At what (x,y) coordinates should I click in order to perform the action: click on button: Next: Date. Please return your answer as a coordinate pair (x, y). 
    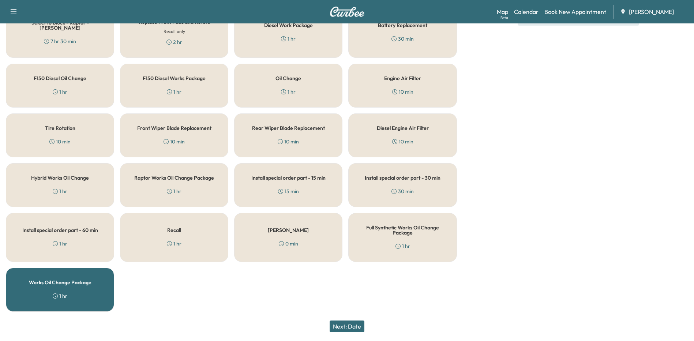
    Looking at the image, I should click on (347, 326).